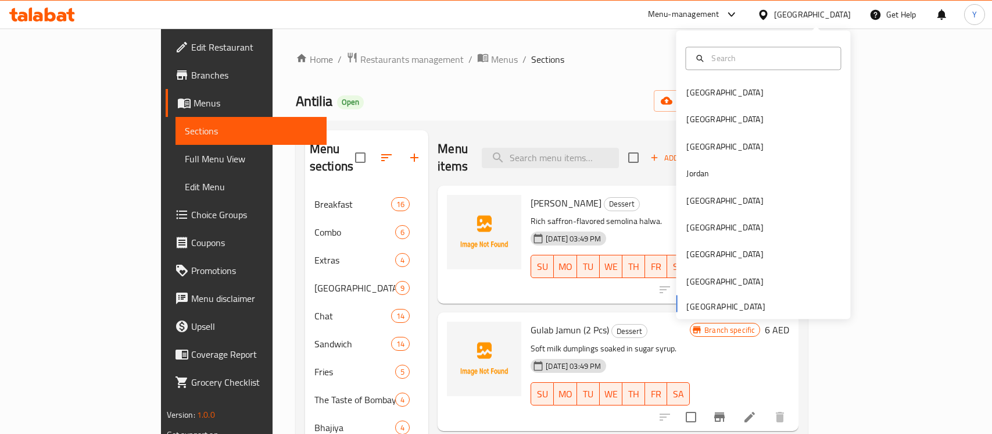 Image resolution: width=992 pixels, height=434 pixels. I want to click on button: Branch-specific-item, so click(720, 417).